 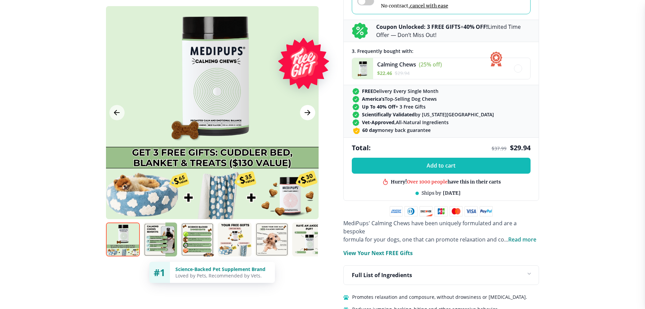 What do you see at coordinates (522, 239) in the screenshot?
I see `span: Read more` at bounding box center [522, 239].